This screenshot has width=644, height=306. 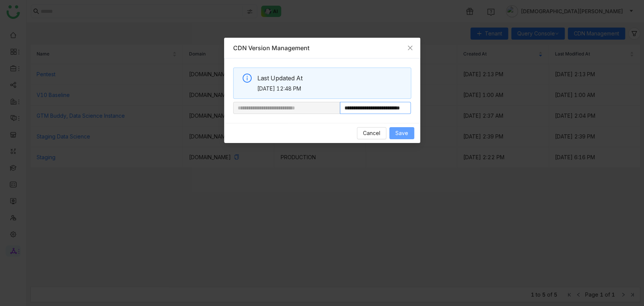 I want to click on span: Last Updated At, so click(x=331, y=78).